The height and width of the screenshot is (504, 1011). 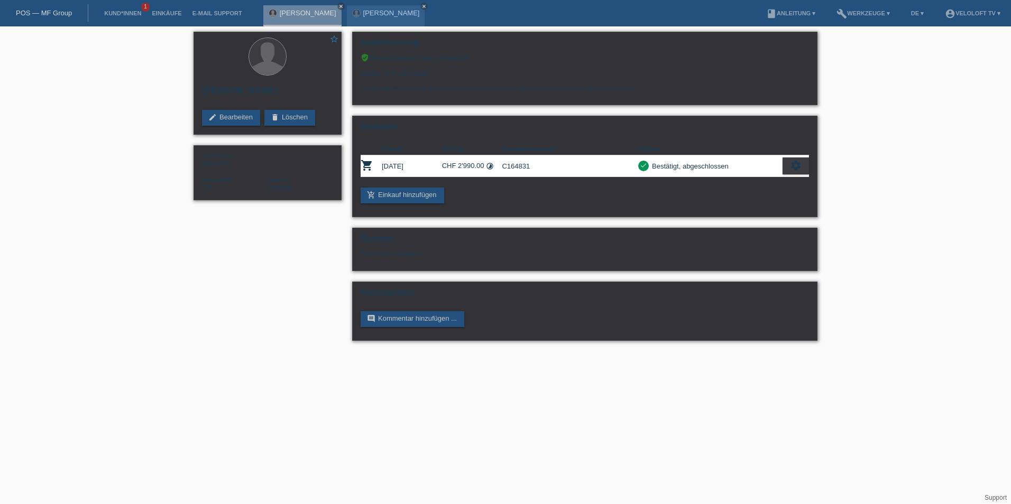 What do you see at coordinates (522, 253) in the screenshot?
I see `div: Noch keine Dateien` at bounding box center [522, 253].